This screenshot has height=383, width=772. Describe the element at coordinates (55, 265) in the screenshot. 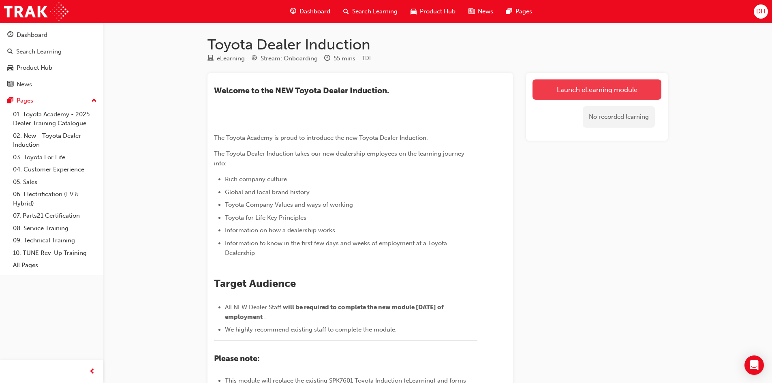

I see `a: All Pages` at that location.